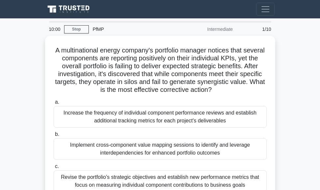 Image resolution: width=320 pixels, height=190 pixels. What do you see at coordinates (160, 149) in the screenshot?
I see `div: Implement cross-component value mapping sessions to identify and leverage interdependencies for e...` at bounding box center [160, 149].